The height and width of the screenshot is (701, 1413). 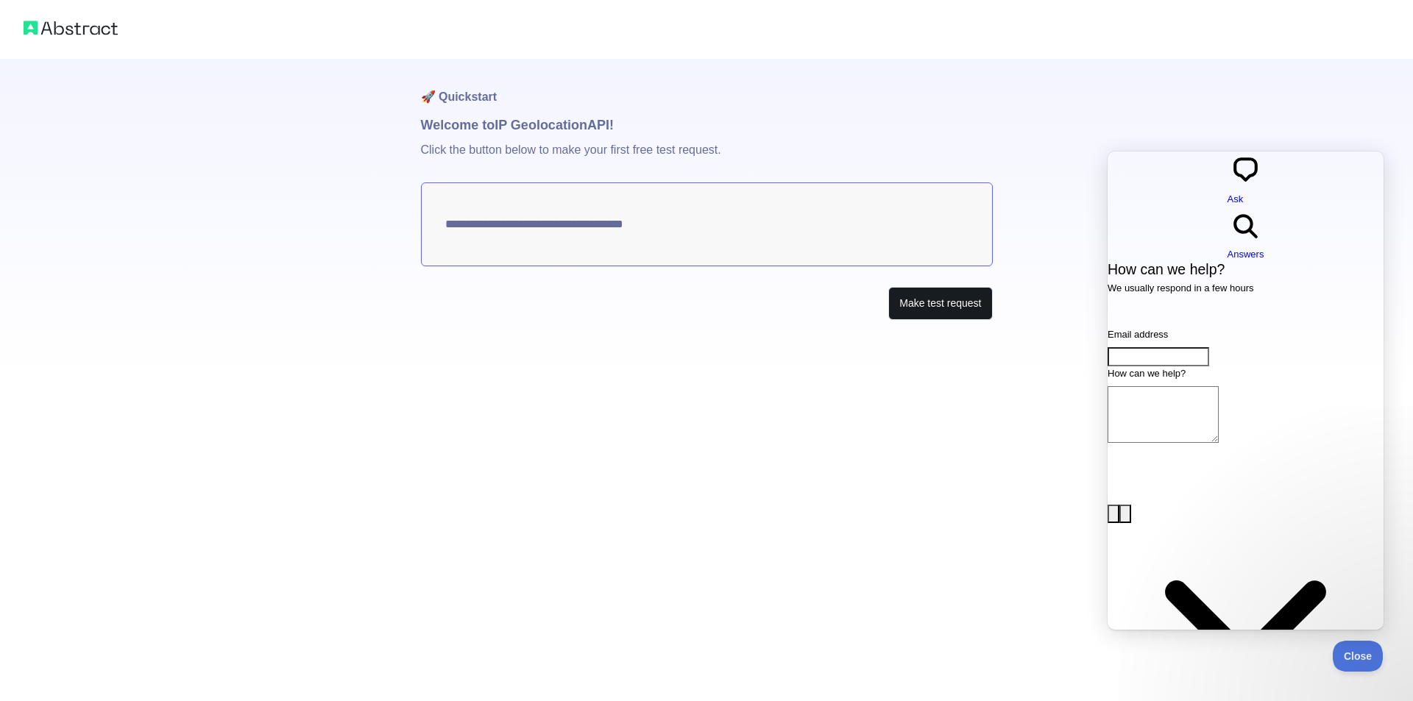 I want to click on button: Make test request, so click(x=940, y=303).